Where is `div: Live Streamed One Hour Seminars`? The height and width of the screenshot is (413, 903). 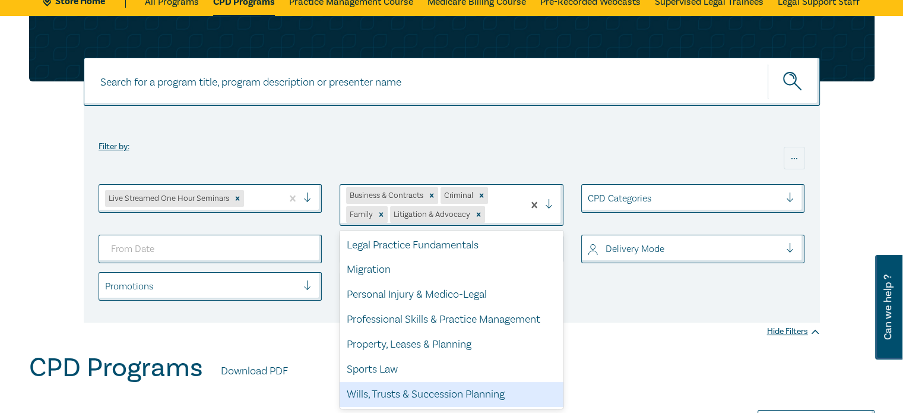
div: Live Streamed One Hour Seminars is located at coordinates (168, 198).